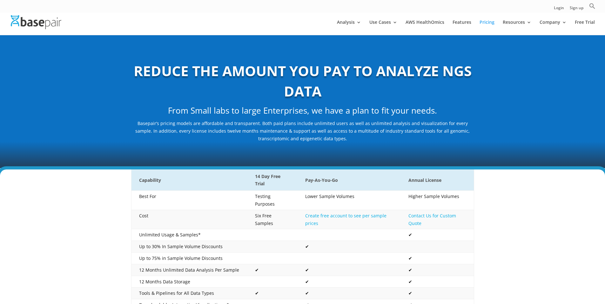 The image size is (605, 304). Describe the element at coordinates (438, 201) in the screenshot. I see `td: Higher Sample Volumes` at that location.